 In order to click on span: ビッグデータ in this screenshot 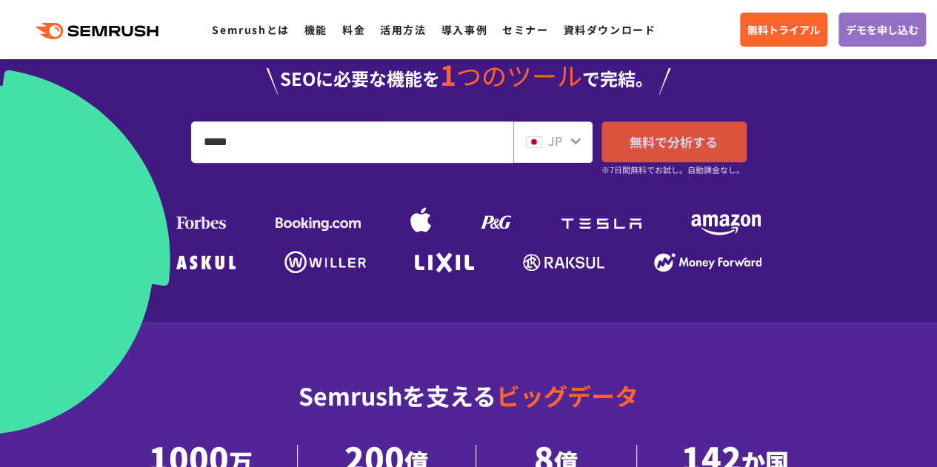, I will do `click(567, 396)`.